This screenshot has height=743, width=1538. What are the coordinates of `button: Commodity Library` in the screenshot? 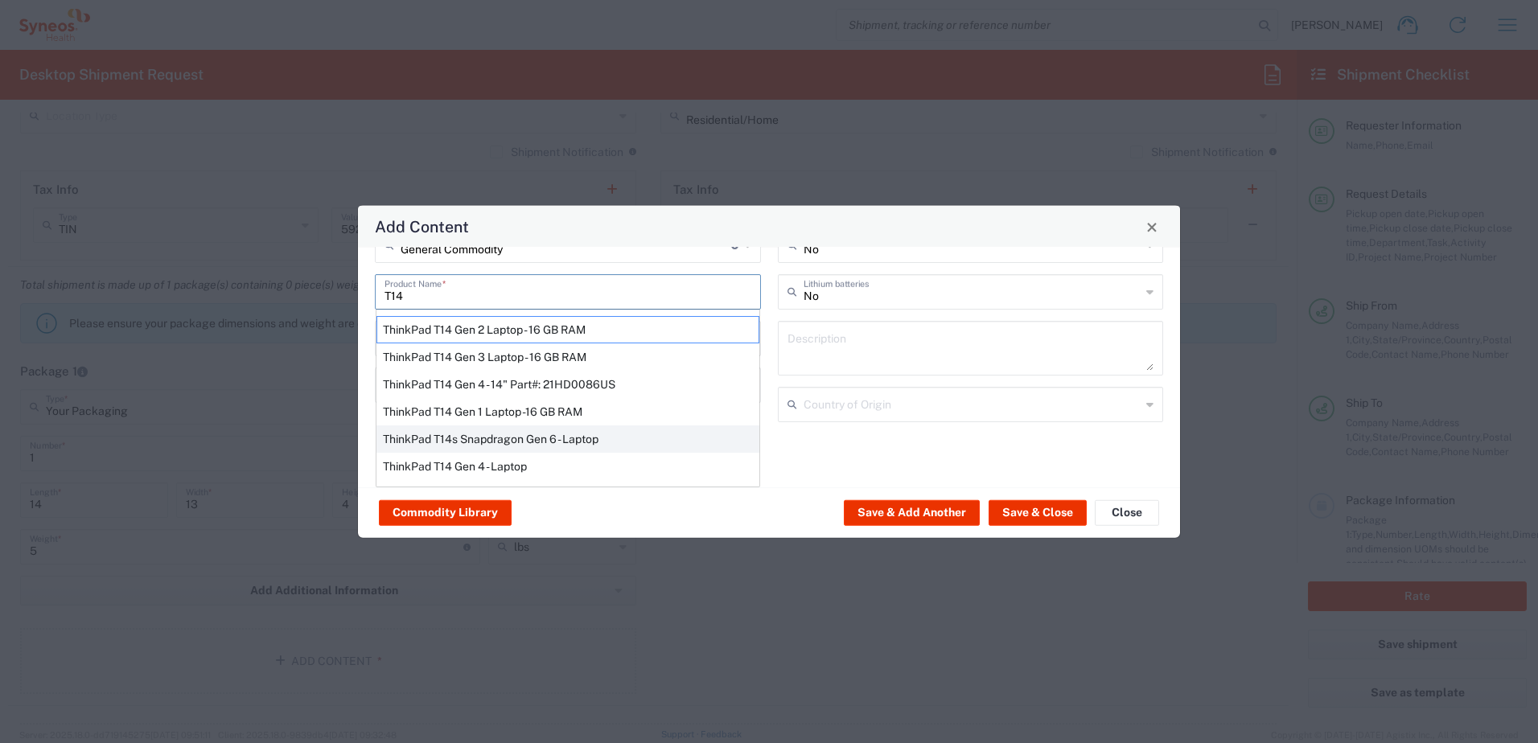 It's located at (445, 512).